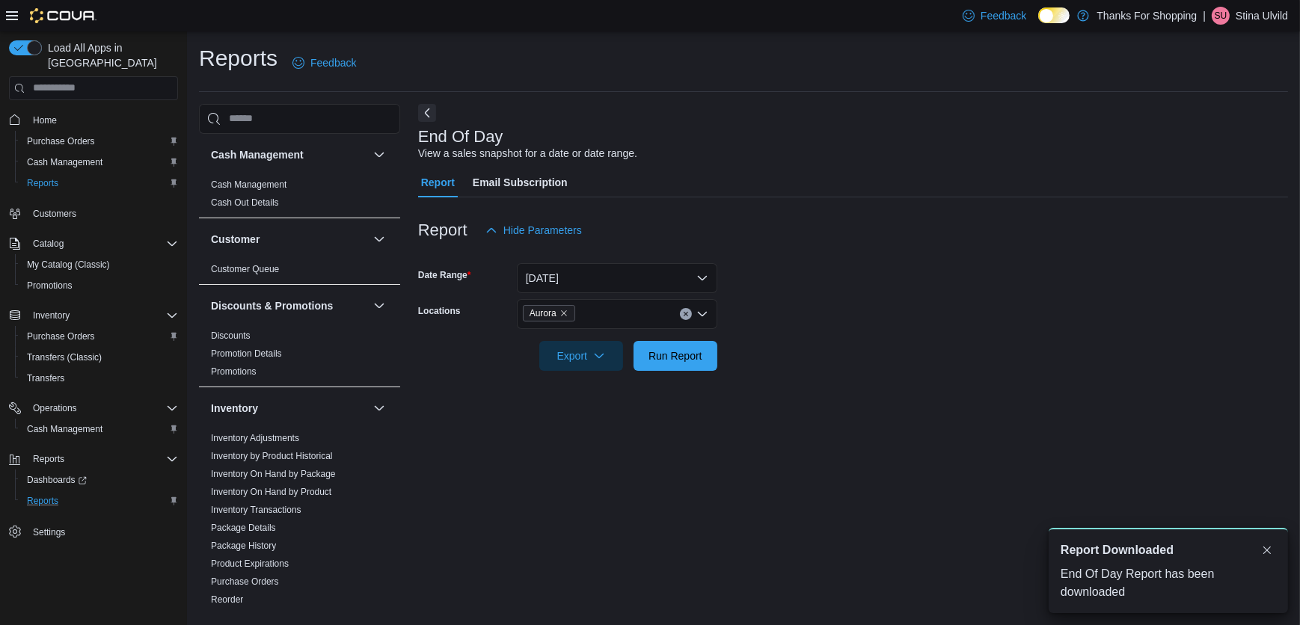 Image resolution: width=1300 pixels, height=625 pixels. Describe the element at coordinates (1054, 15) in the screenshot. I see `input: Dark Mode` at that location.